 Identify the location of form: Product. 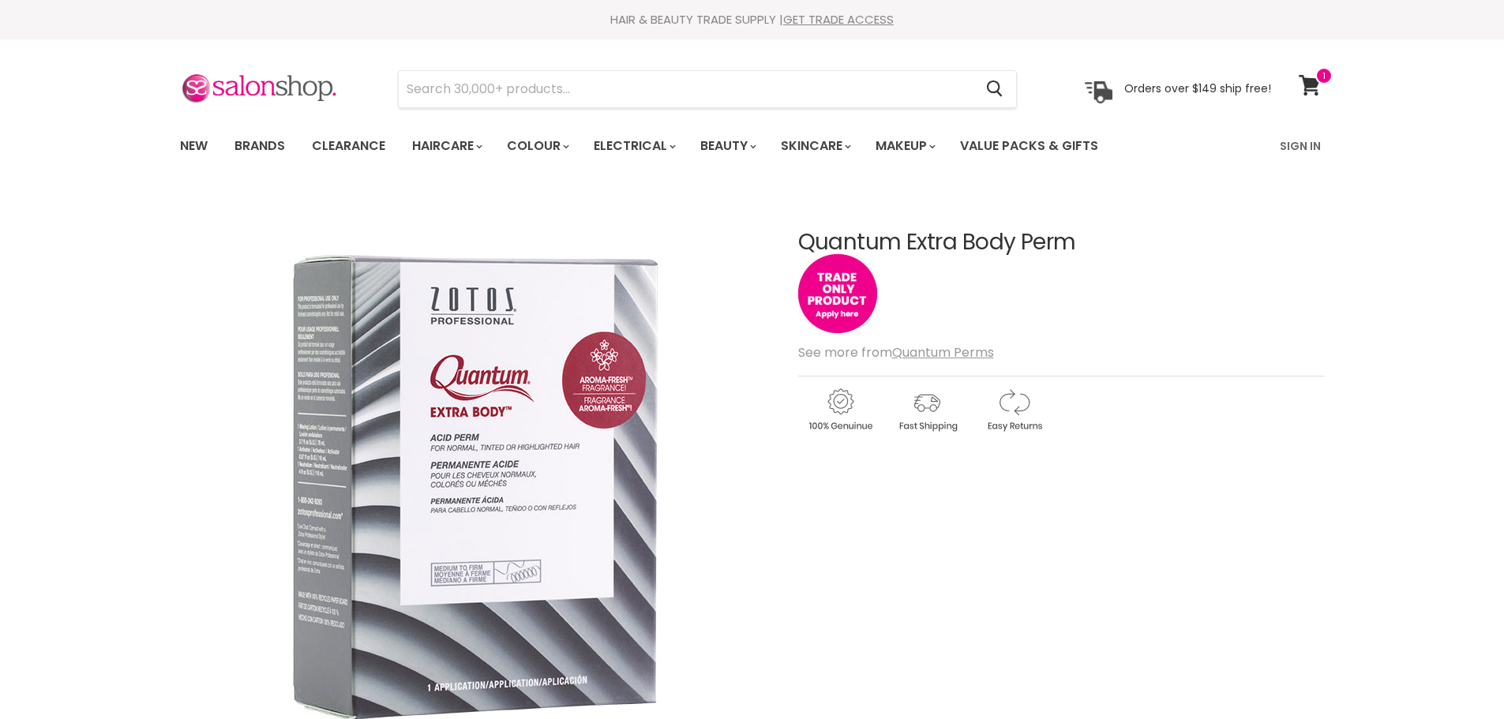
(708, 89).